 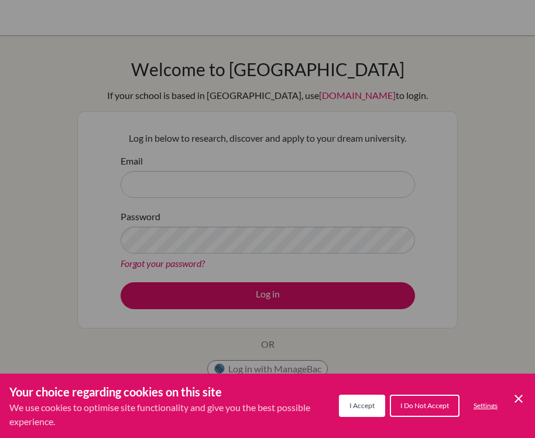 I want to click on p: We use cookies to optimise site functionality and give you the best possible experience., so click(x=174, y=414).